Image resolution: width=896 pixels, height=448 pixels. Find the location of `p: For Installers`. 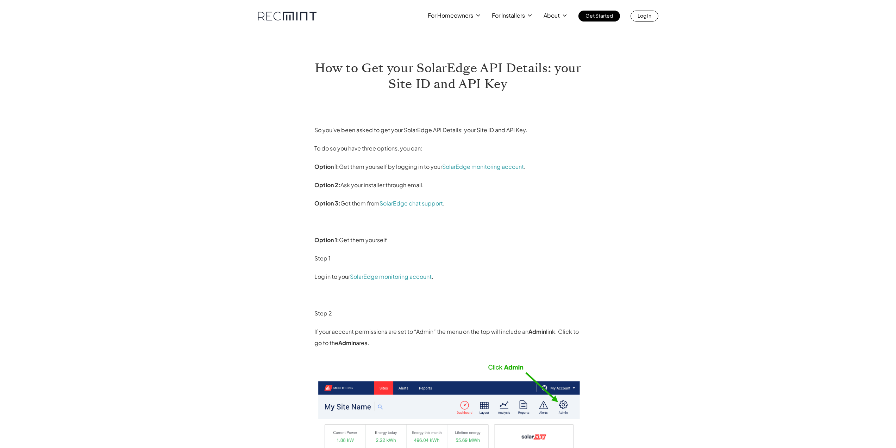

p: For Installers is located at coordinates (509, 15).